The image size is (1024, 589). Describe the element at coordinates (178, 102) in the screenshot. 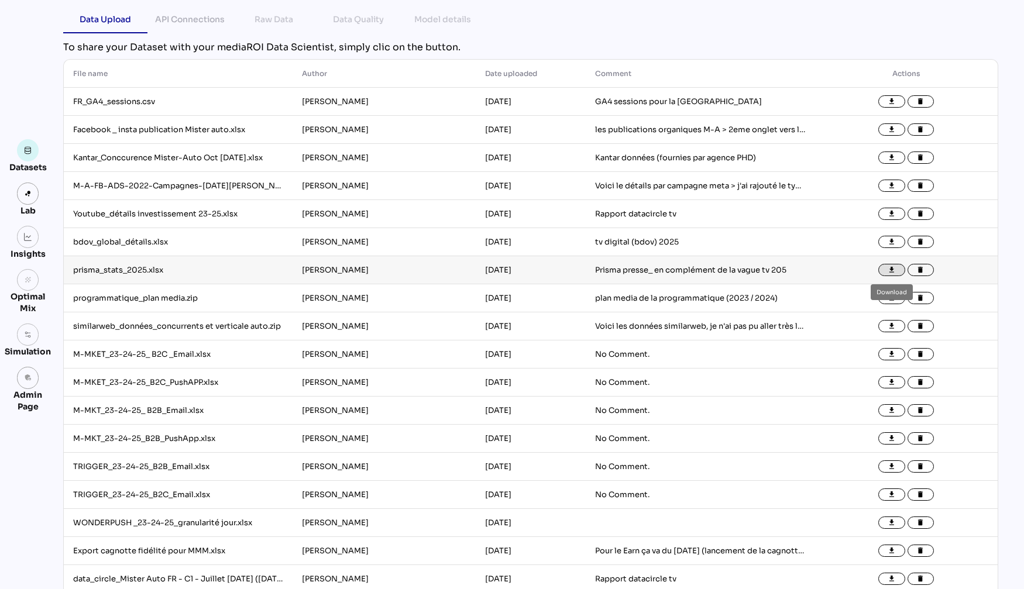

I see `td: FR_GA4_sessions.csv` at that location.